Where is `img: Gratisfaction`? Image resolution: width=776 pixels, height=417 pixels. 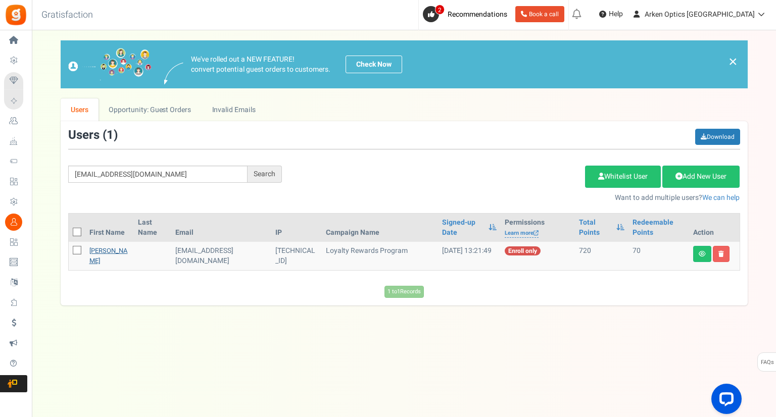
img: Gratisfaction is located at coordinates (16, 15).